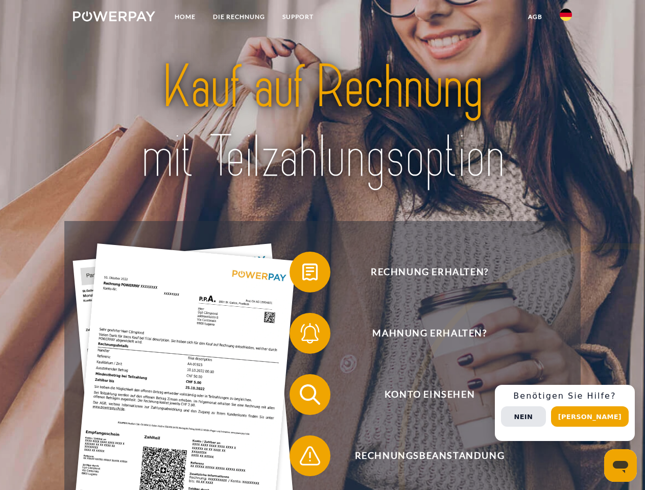 This screenshot has width=645, height=490. Describe the element at coordinates (422, 333) in the screenshot. I see `a: Mahnung erhalten?` at that location.